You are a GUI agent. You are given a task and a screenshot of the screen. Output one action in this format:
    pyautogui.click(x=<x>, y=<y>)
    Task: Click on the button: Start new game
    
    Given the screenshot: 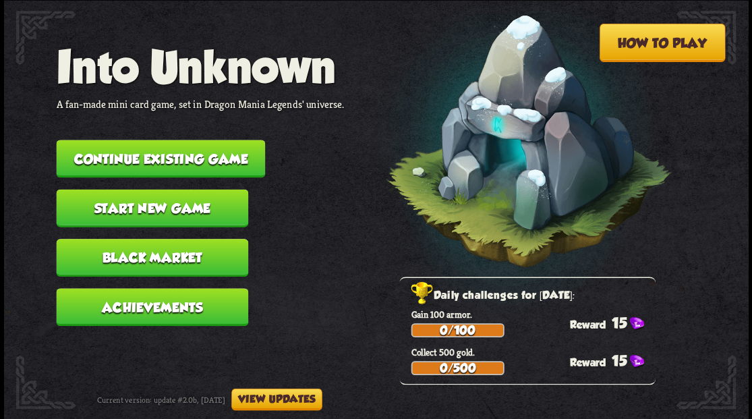 What is the action you would take?
    pyautogui.click(x=152, y=208)
    